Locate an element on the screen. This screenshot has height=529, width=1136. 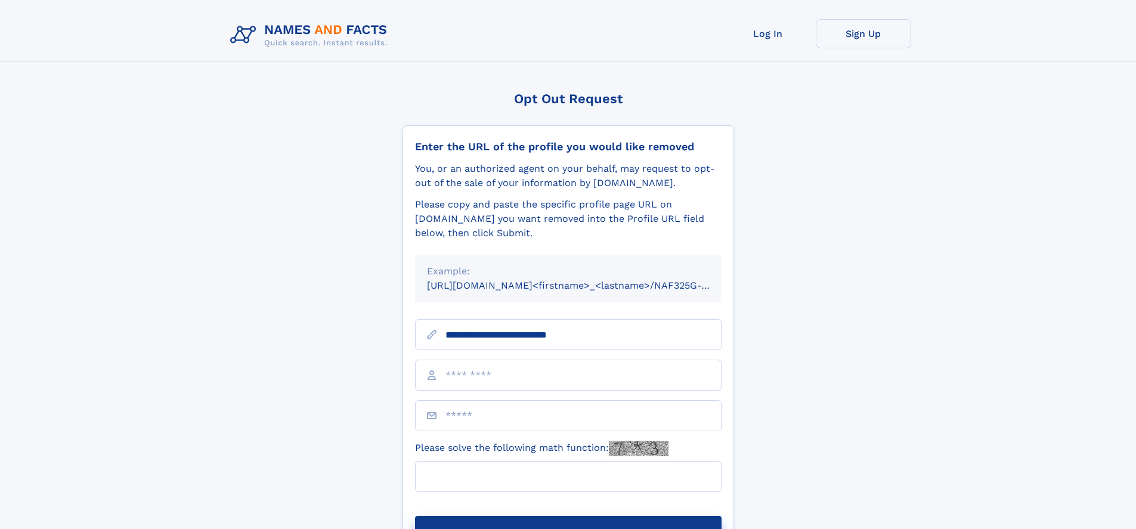
div: Example: is located at coordinates (568, 271).